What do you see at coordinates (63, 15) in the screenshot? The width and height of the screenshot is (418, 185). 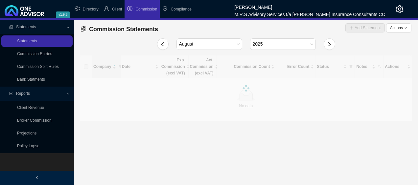 I see `span: v1.9.5` at bounding box center [63, 15].